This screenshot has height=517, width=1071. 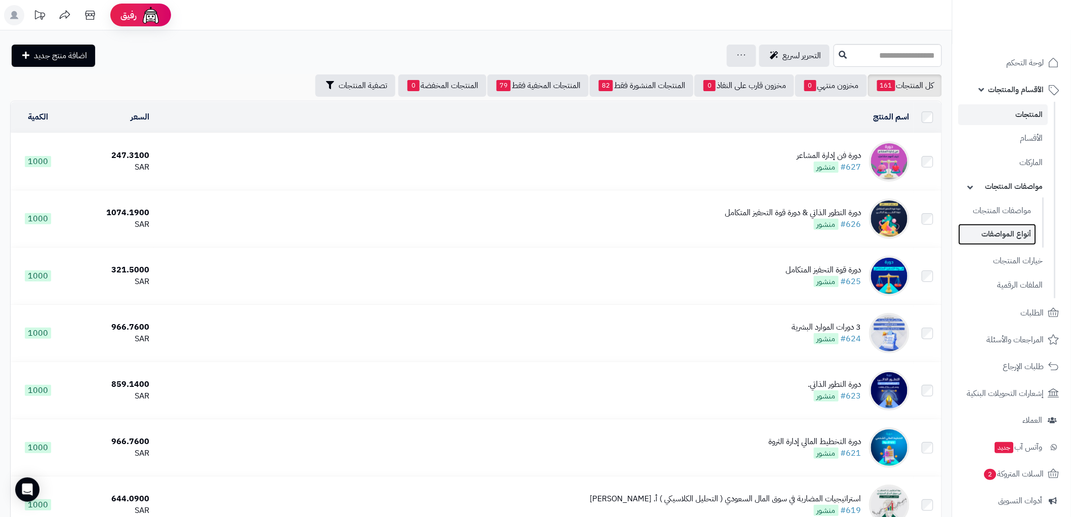 I want to click on span: المراجعات والأسئلة, so click(x=1015, y=340).